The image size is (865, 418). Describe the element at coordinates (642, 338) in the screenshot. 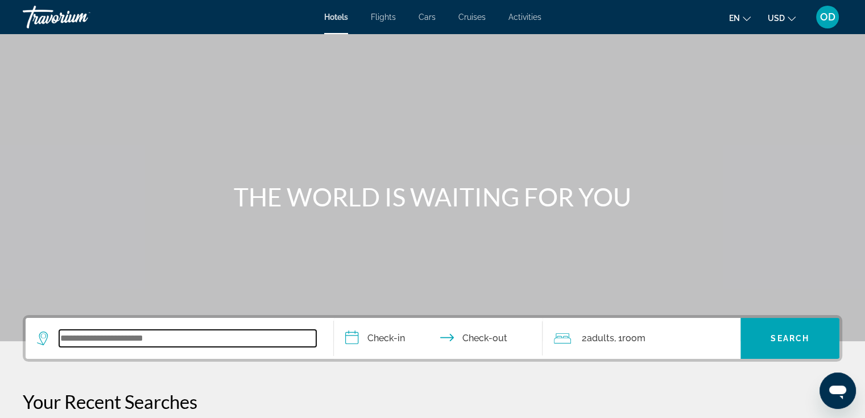

I see `button: Travelers: 2 adults, 0 children` at that location.